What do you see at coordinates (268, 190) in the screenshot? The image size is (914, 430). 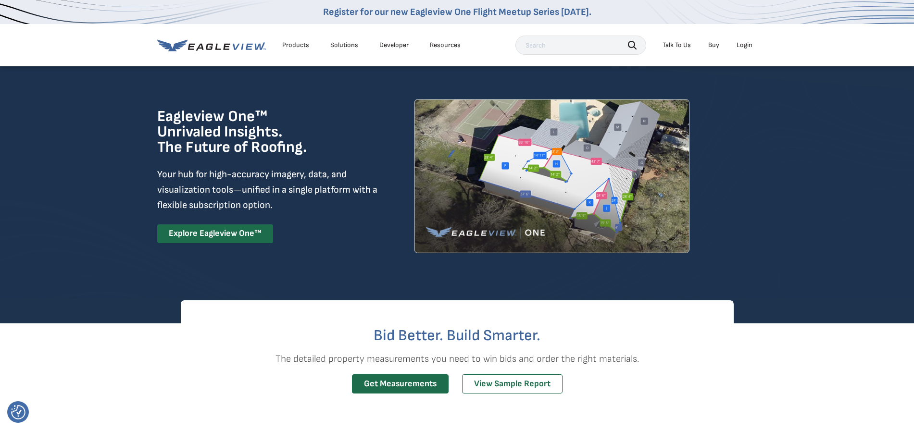 I see `p: Your hub for high-accuracy imagery, data, and visualization tools—unified in a single platform wi...` at bounding box center [268, 190].